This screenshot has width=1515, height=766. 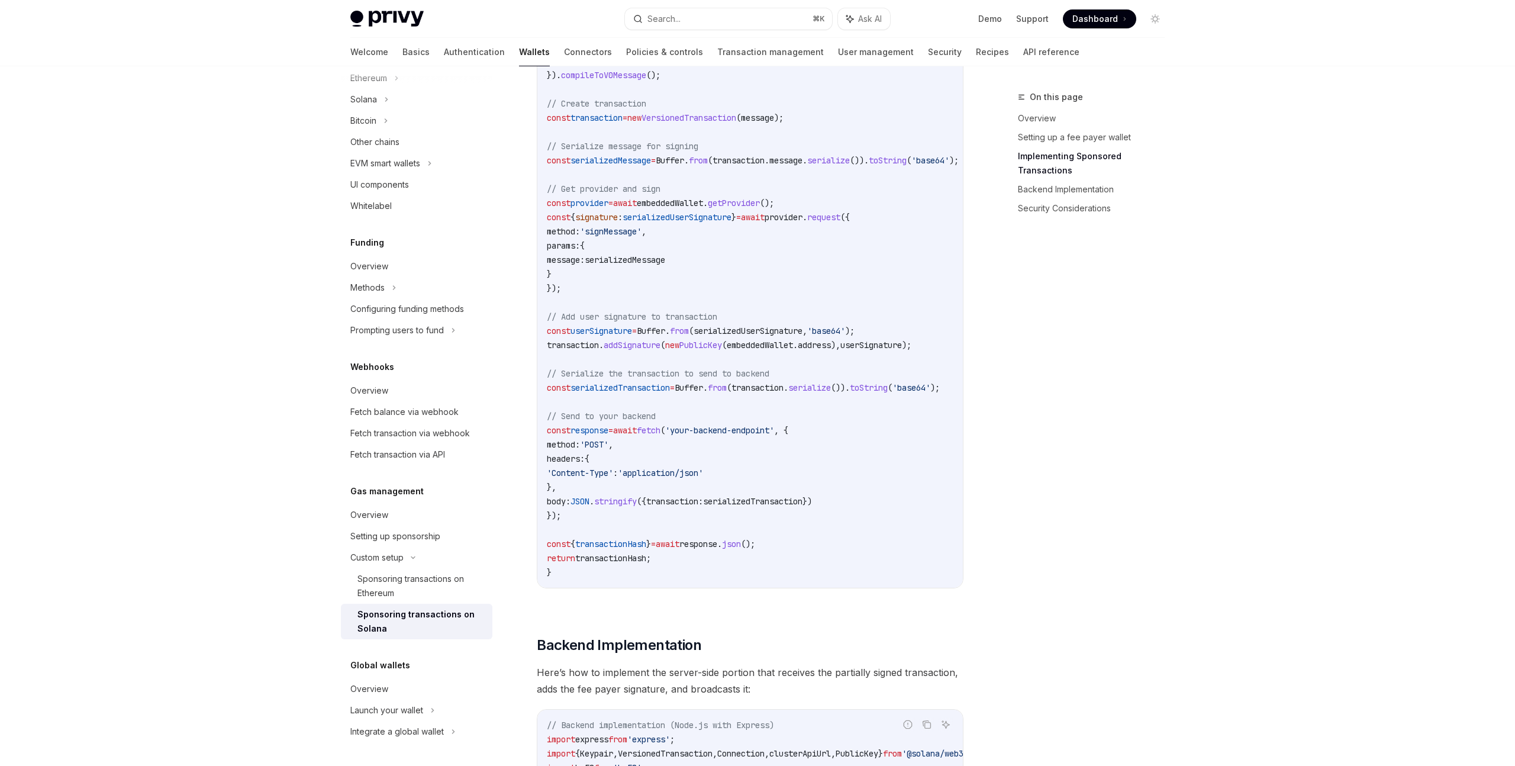 What do you see at coordinates (649, 739) in the screenshot?
I see `span: 'express'` at bounding box center [649, 739].